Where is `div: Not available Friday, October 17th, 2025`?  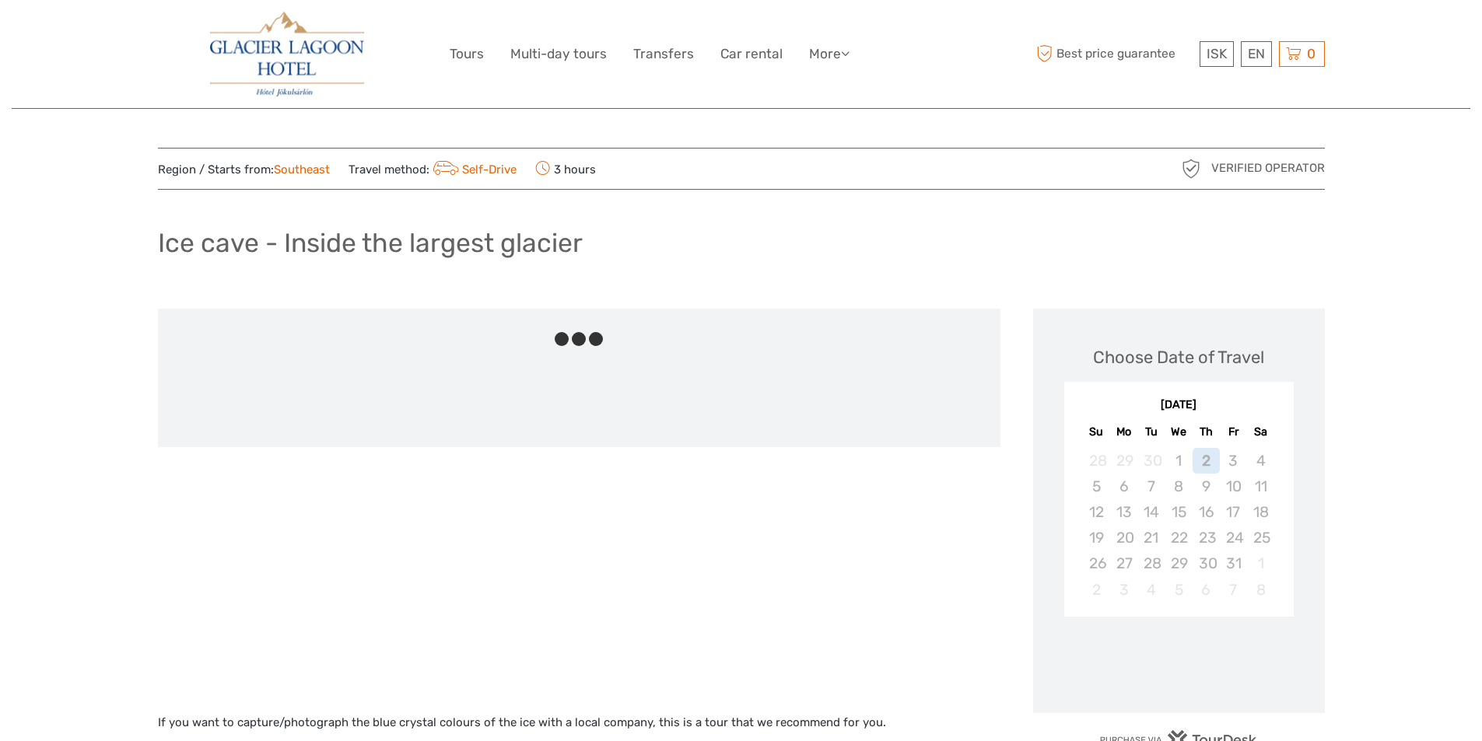 div: Not available Friday, October 17th, 2025 is located at coordinates (1233, 512).